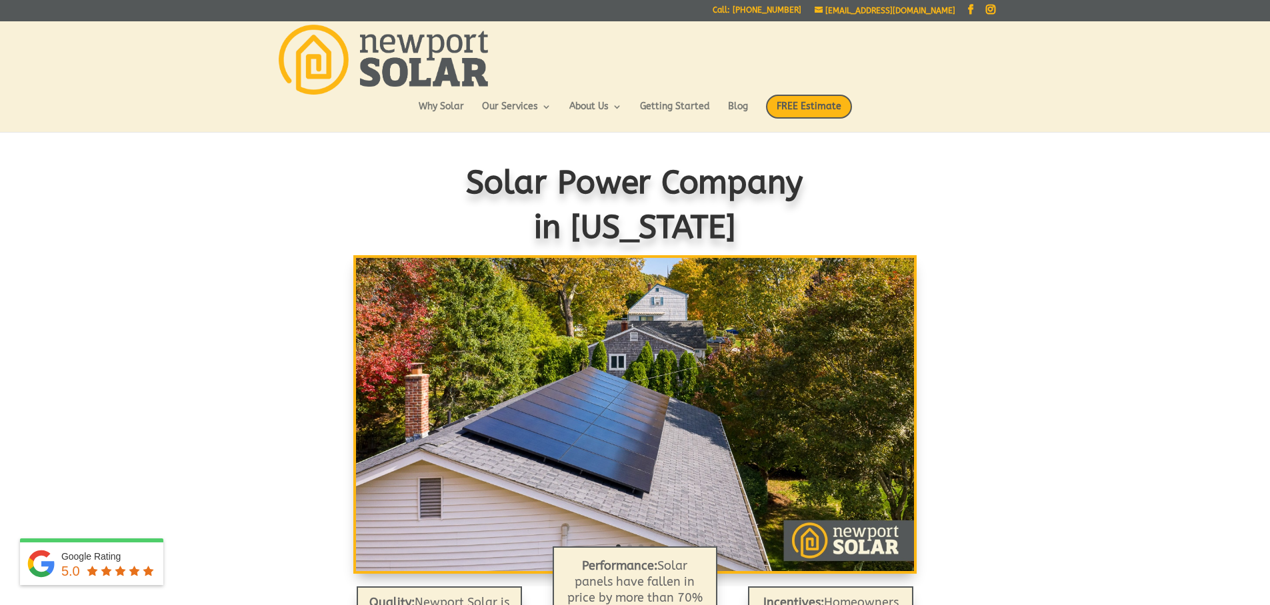 This screenshot has height=605, width=1270. I want to click on img: Newport Solar | Solar Energy Optimized., so click(383, 59).